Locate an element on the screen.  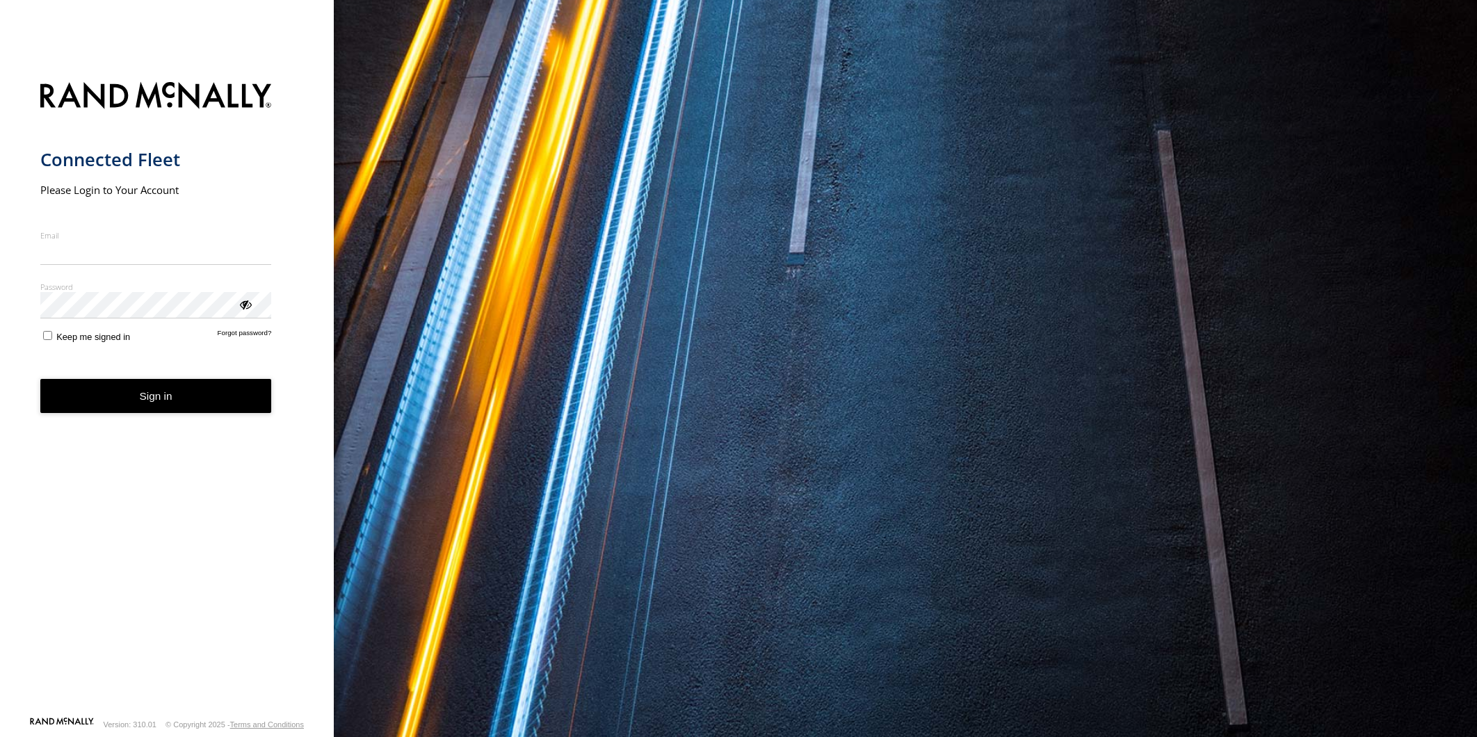
input: Keep me signed in is located at coordinates (47, 335).